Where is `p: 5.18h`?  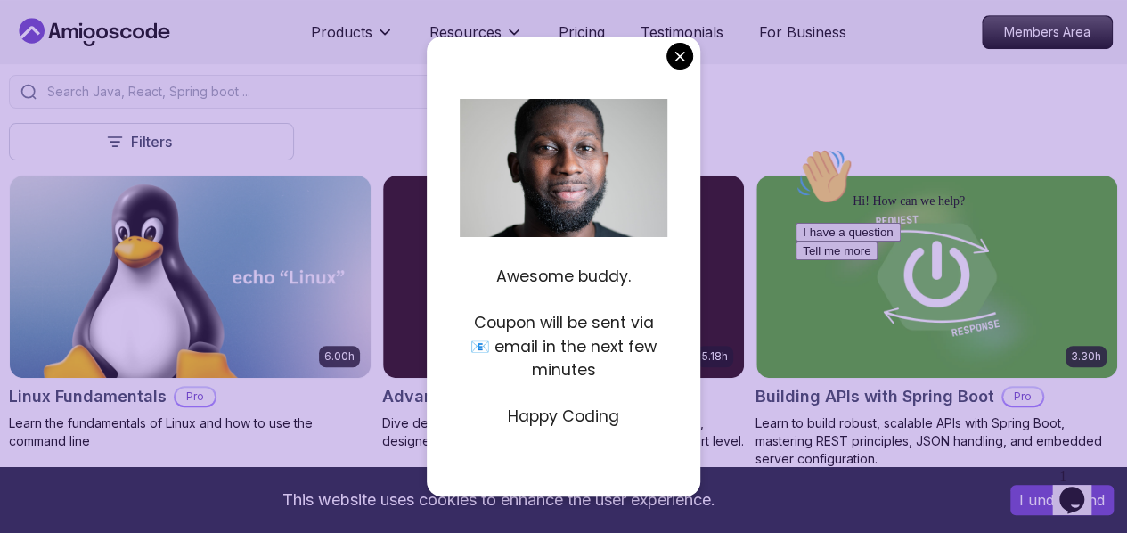
p: 5.18h is located at coordinates (715, 357).